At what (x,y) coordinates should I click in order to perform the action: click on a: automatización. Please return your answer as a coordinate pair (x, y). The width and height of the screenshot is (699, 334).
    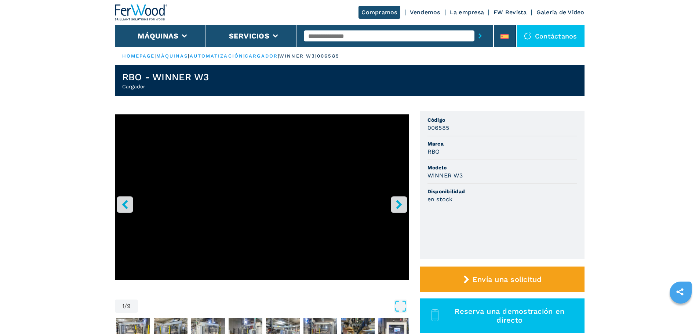
    Looking at the image, I should click on (216, 56).